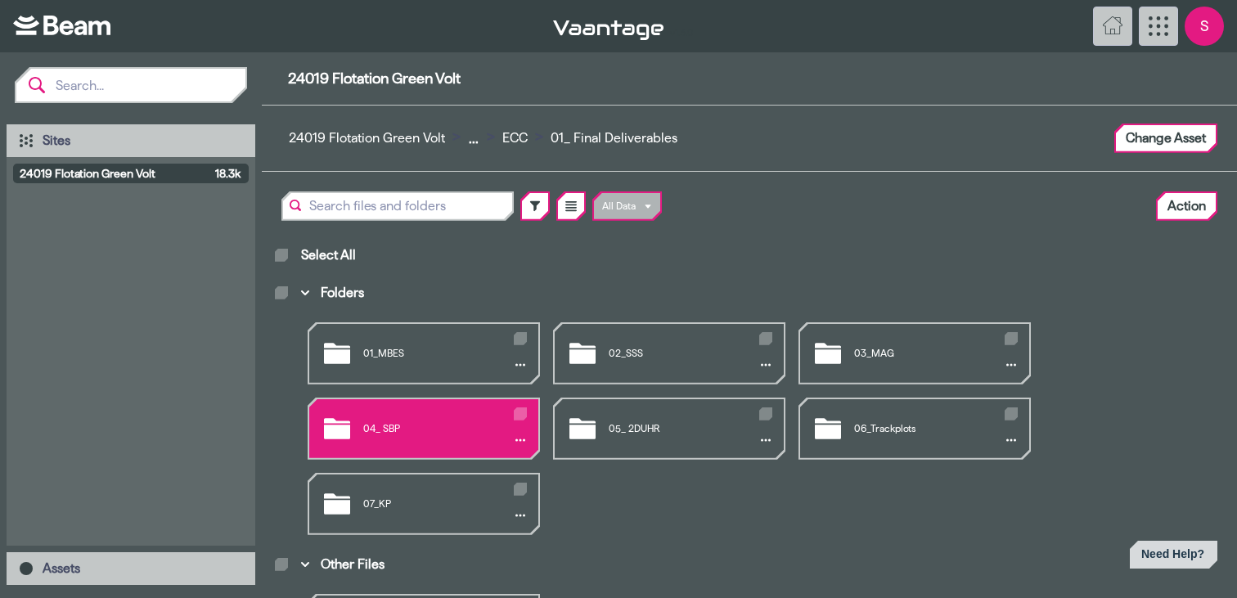 The image size is (1237, 598). I want to click on div: 07_KP, so click(424, 504).